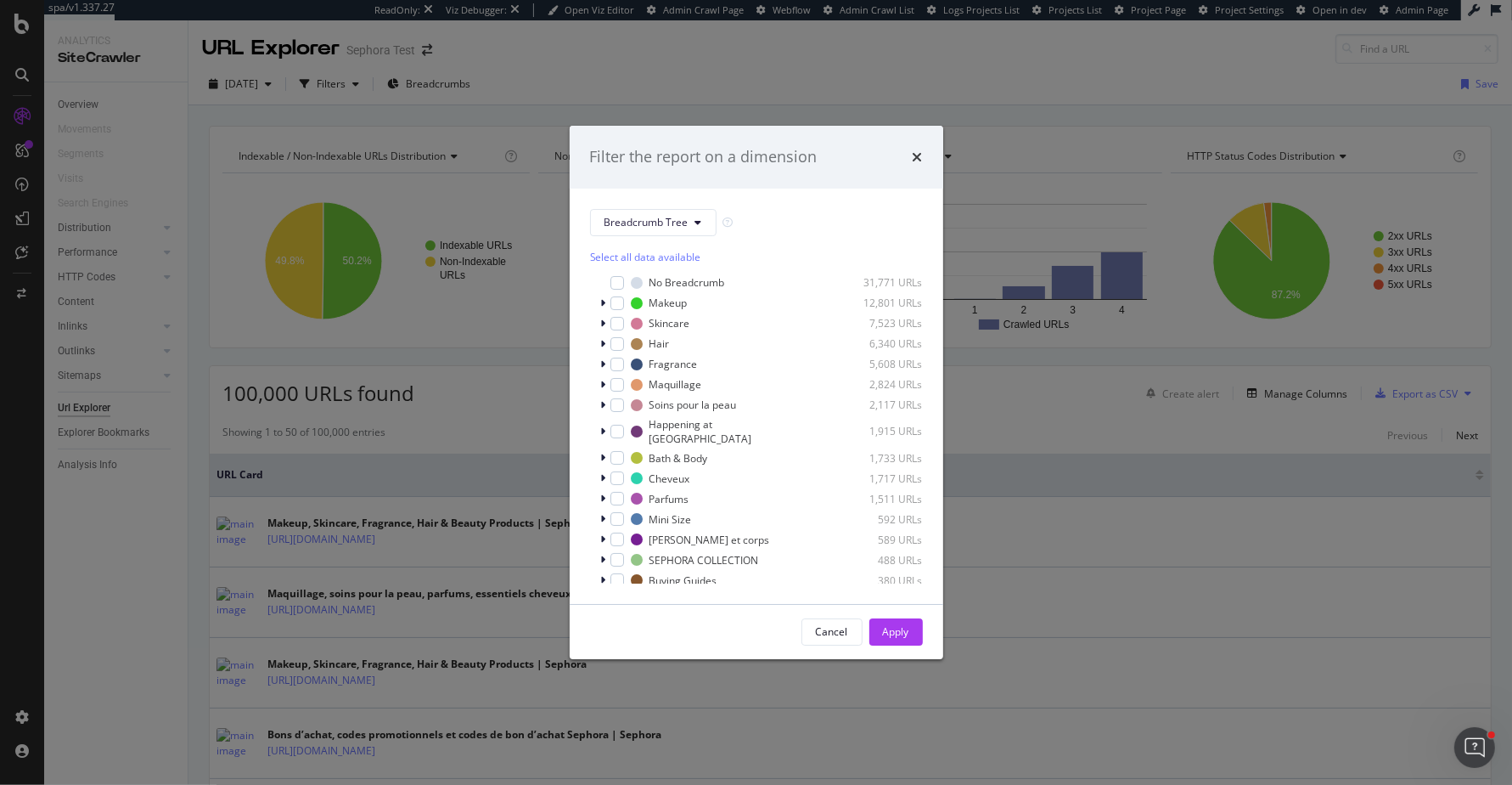 The width and height of the screenshot is (1512, 785). I want to click on button: Breadcrumb Tree, so click(653, 223).